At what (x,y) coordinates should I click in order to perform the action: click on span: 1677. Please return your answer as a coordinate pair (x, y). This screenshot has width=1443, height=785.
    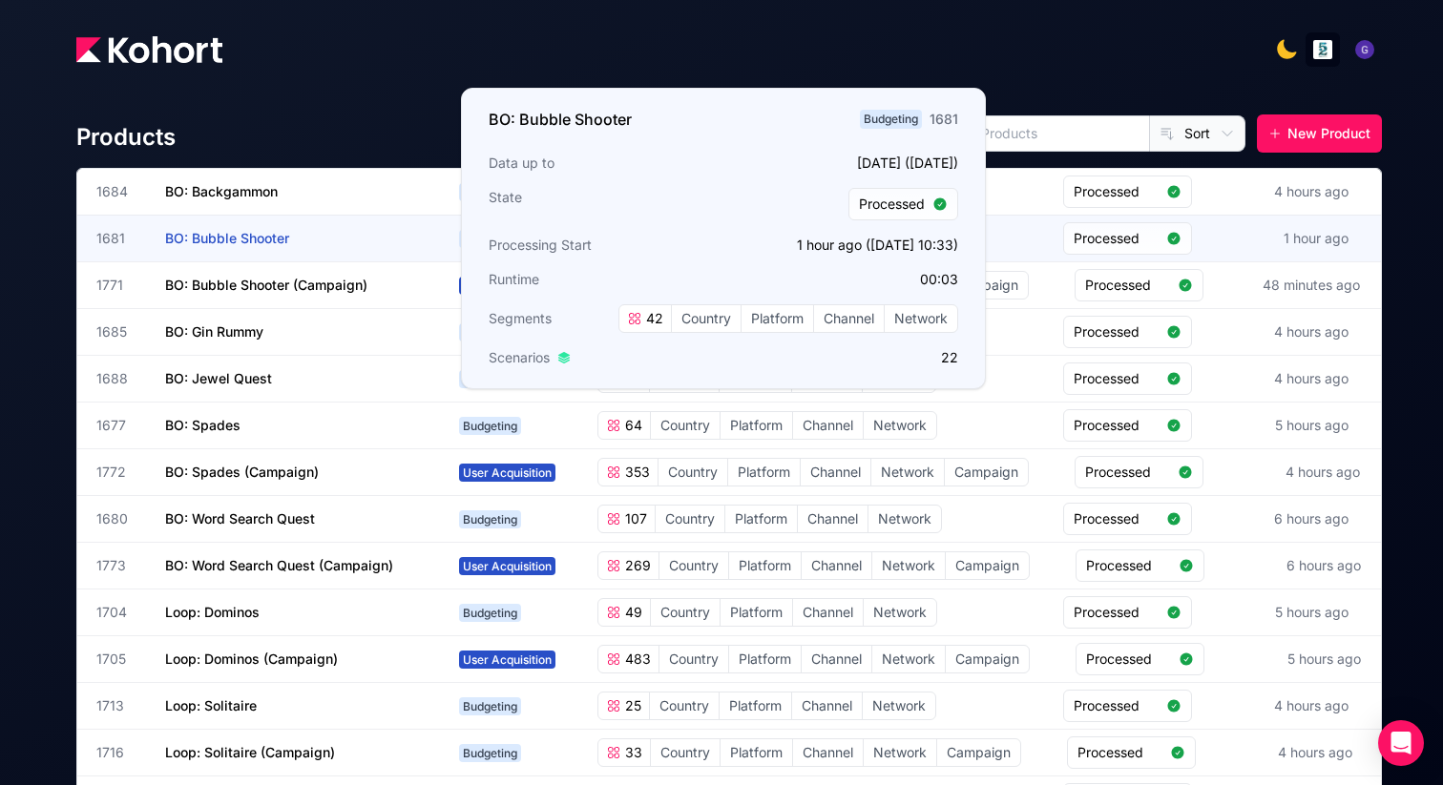
    Looking at the image, I should click on (119, 426).